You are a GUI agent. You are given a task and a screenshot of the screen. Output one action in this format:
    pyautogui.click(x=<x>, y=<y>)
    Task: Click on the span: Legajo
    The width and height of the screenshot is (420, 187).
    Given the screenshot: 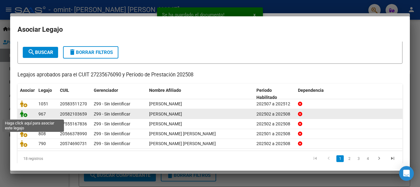 What is the action you would take?
    pyautogui.click(x=45, y=90)
    